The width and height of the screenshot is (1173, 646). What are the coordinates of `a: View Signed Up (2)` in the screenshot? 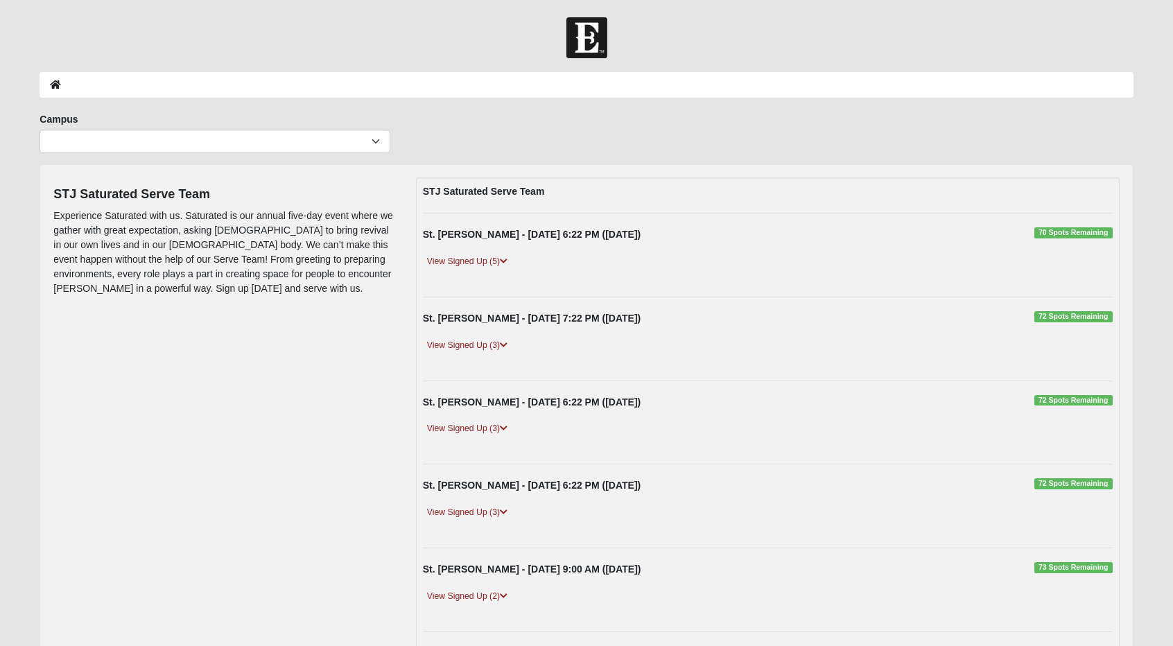 It's located at (467, 596).